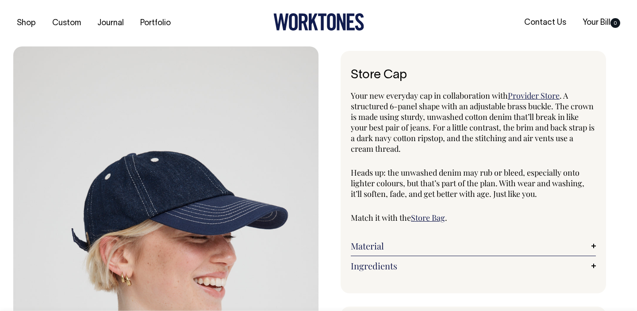 The width and height of the screenshot is (637, 311). Describe the element at coordinates (545, 23) in the screenshot. I see `a: Contact Us` at that location.